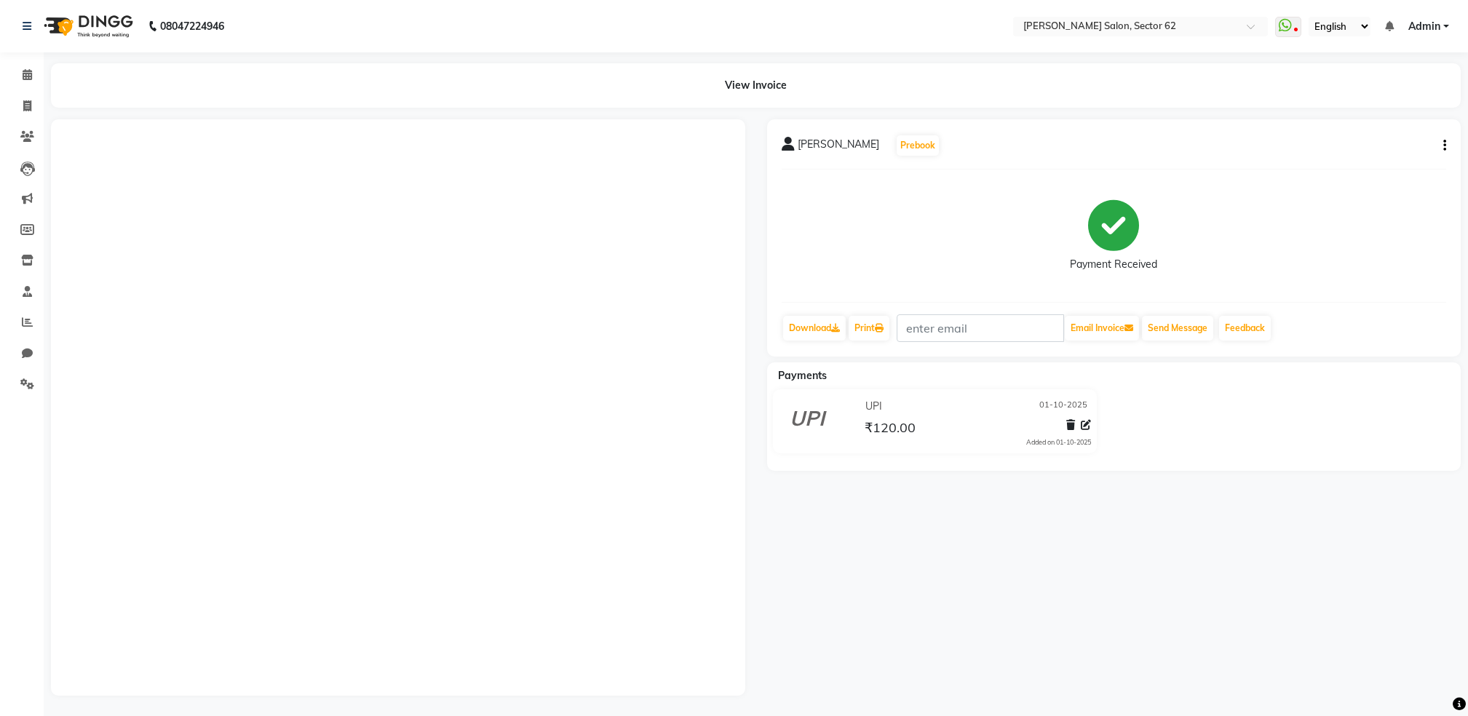 Image resolution: width=1468 pixels, height=716 pixels. I want to click on span: 01-10-2025, so click(1063, 406).